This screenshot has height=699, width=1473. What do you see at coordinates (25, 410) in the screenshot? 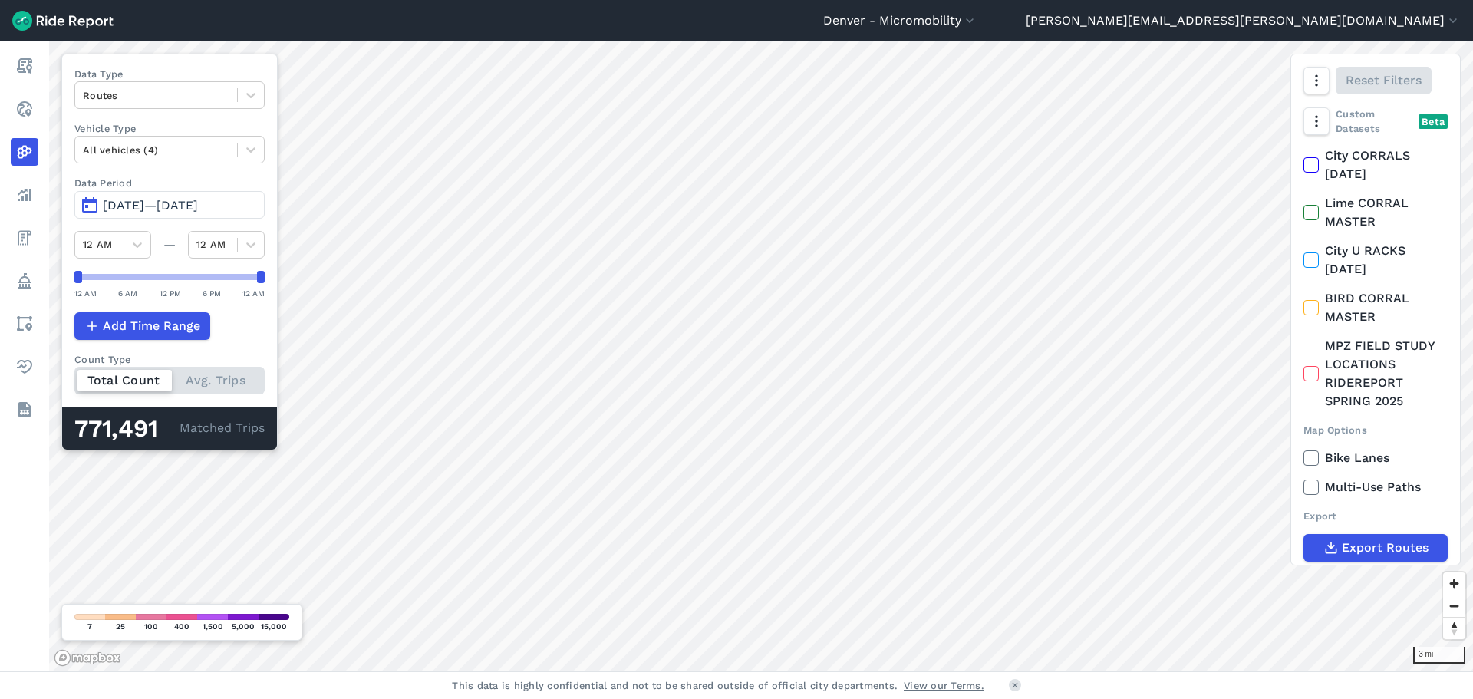
I see `a: Datasets` at bounding box center [25, 410].